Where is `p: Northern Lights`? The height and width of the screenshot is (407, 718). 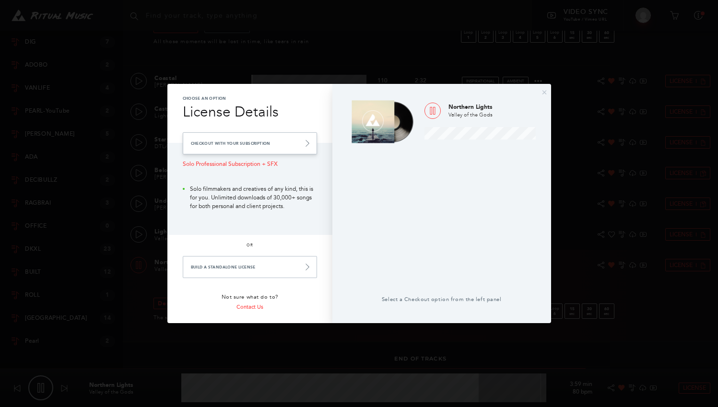
p: Northern Lights is located at coordinates (492, 107).